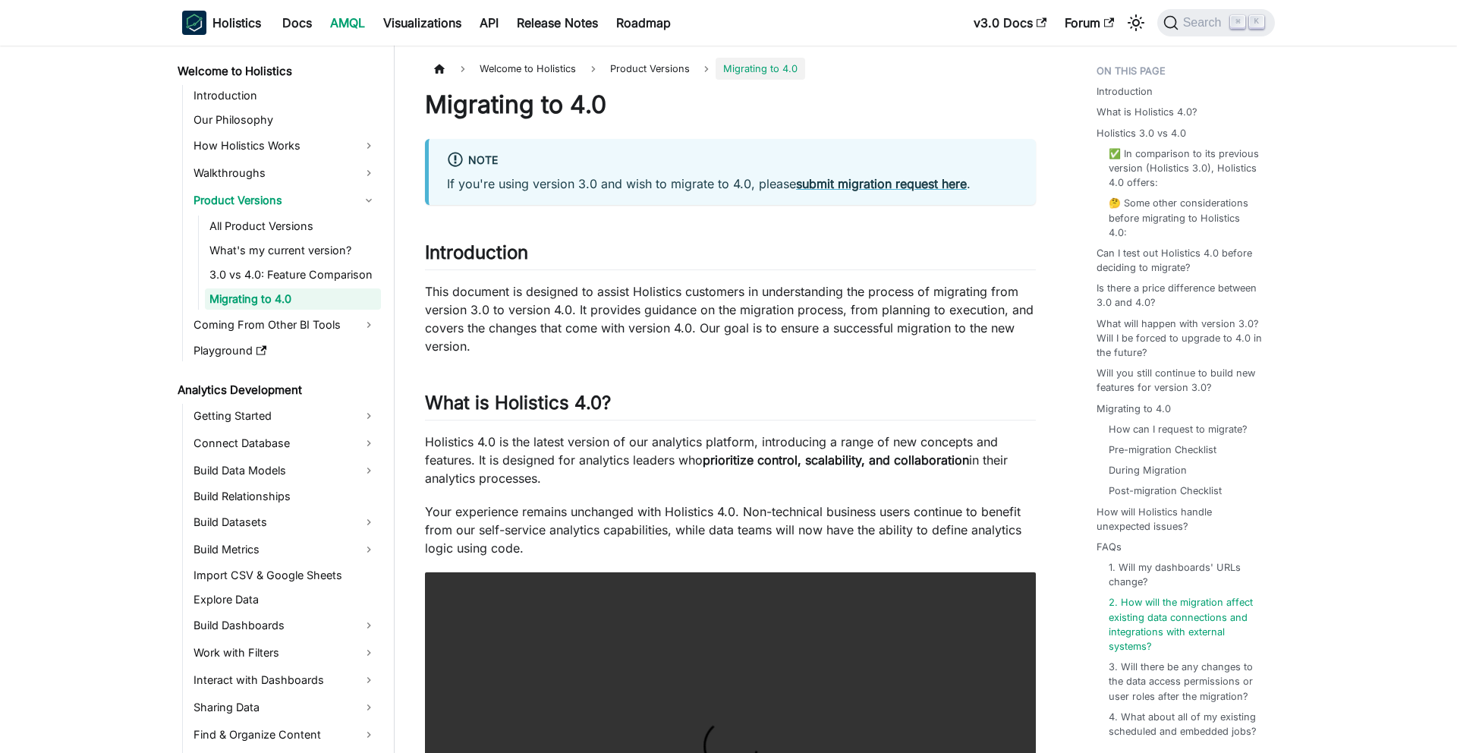  Describe the element at coordinates (1177, 429) in the screenshot. I see `a: How can I request to migrate?` at that location.